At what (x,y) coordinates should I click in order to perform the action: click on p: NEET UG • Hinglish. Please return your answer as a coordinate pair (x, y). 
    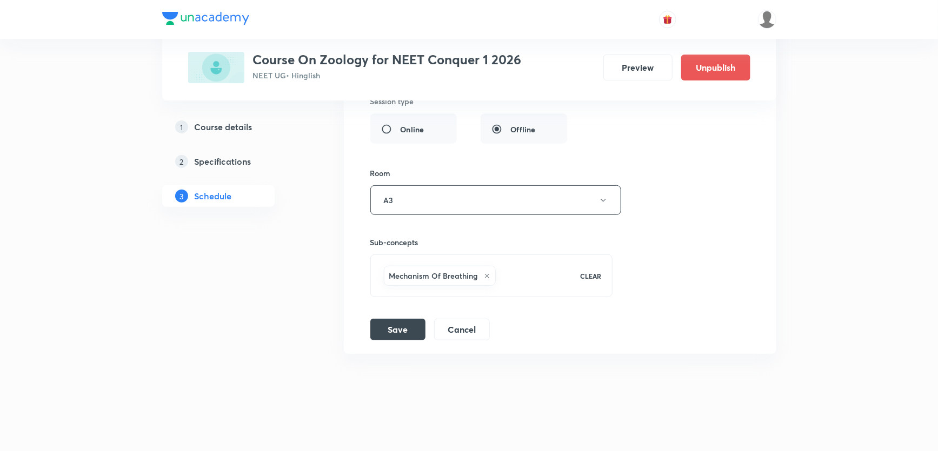
    Looking at the image, I should click on (387, 75).